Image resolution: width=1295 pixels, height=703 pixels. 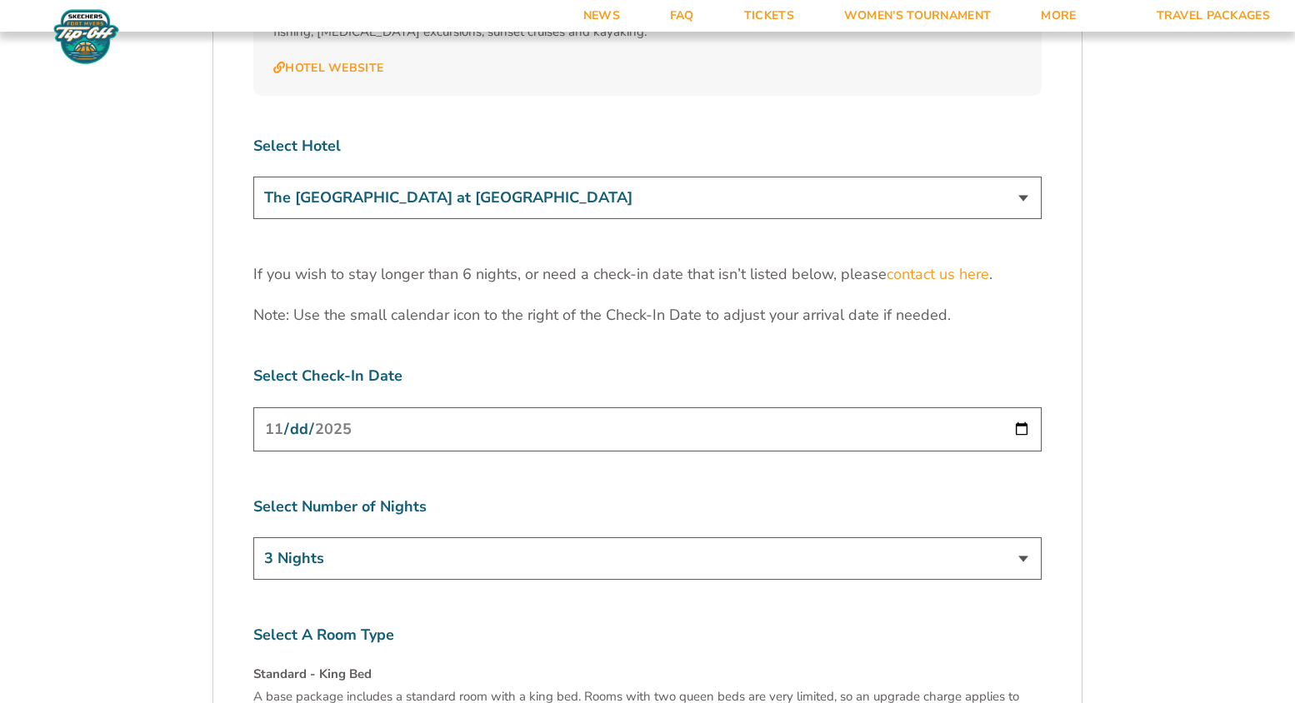 What do you see at coordinates (648, 146) in the screenshot?
I see `label: Select Hotel` at bounding box center [648, 146].